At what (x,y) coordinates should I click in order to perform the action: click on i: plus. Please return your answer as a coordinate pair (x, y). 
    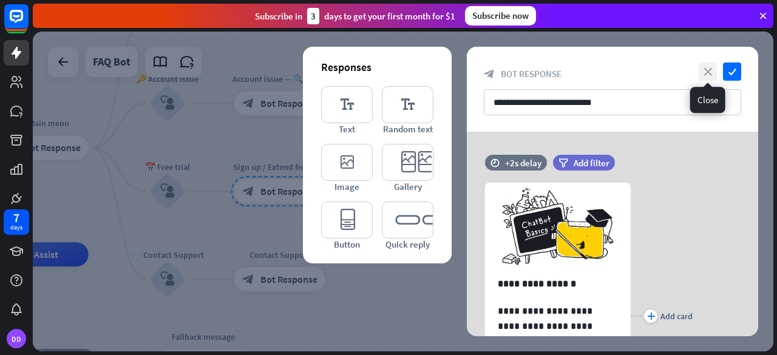
    Looking at the image, I should click on (650, 316).